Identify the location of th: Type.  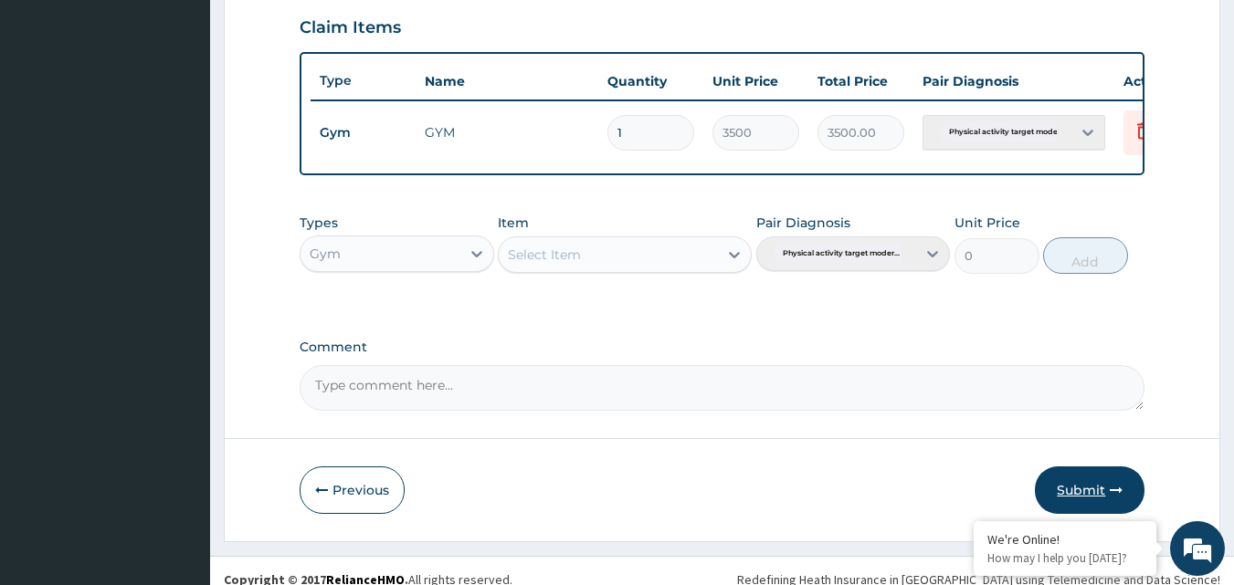
(363, 80).